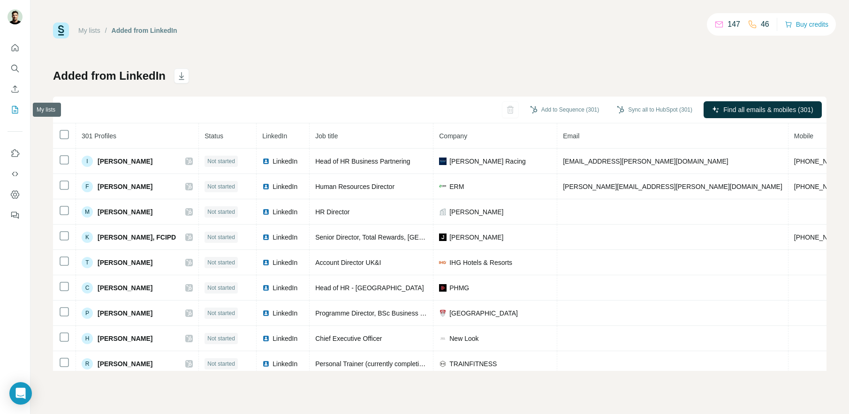  What do you see at coordinates (15, 110) in the screenshot?
I see `button: My lists` at bounding box center [15, 110].